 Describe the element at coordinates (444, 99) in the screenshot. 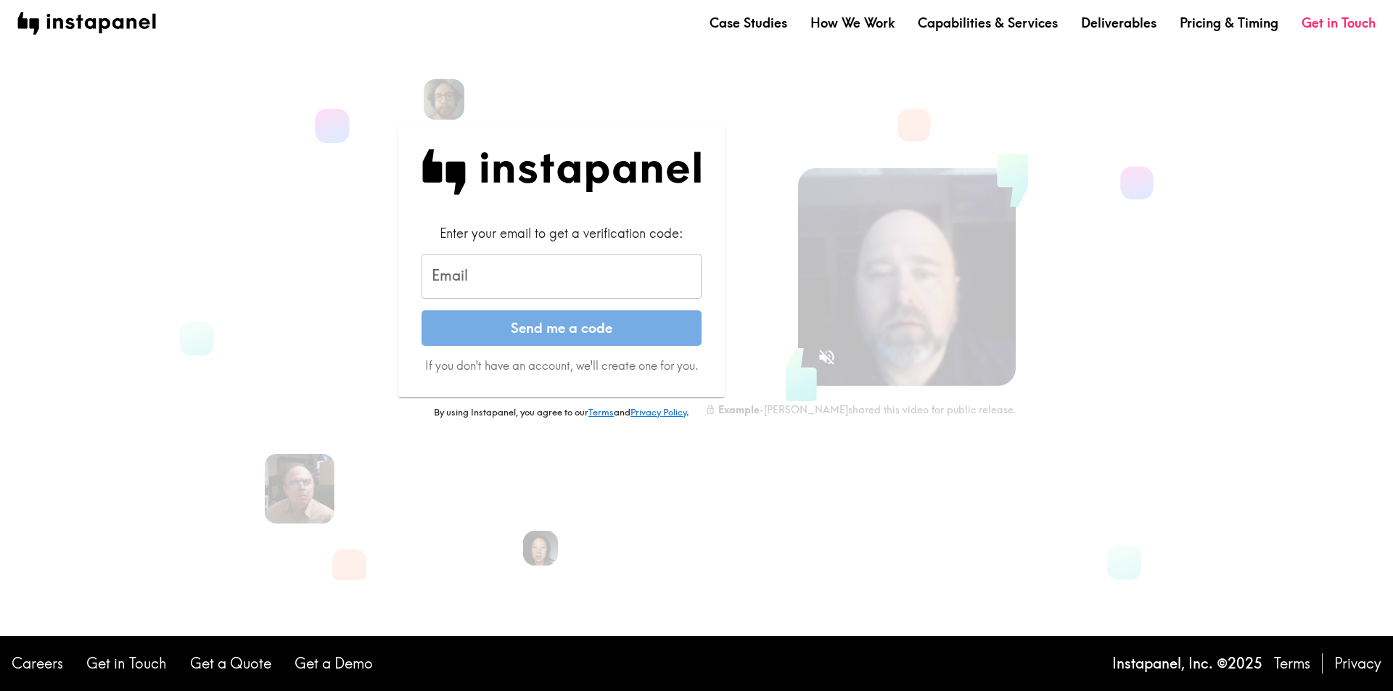

I see `img: Patrick` at that location.